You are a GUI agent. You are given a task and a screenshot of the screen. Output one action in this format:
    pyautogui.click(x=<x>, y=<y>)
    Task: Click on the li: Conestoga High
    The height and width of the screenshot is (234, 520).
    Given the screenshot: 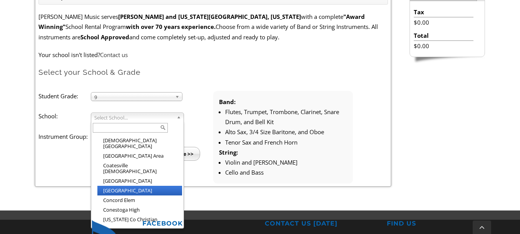 What is the action you would take?
    pyautogui.click(x=140, y=209)
    